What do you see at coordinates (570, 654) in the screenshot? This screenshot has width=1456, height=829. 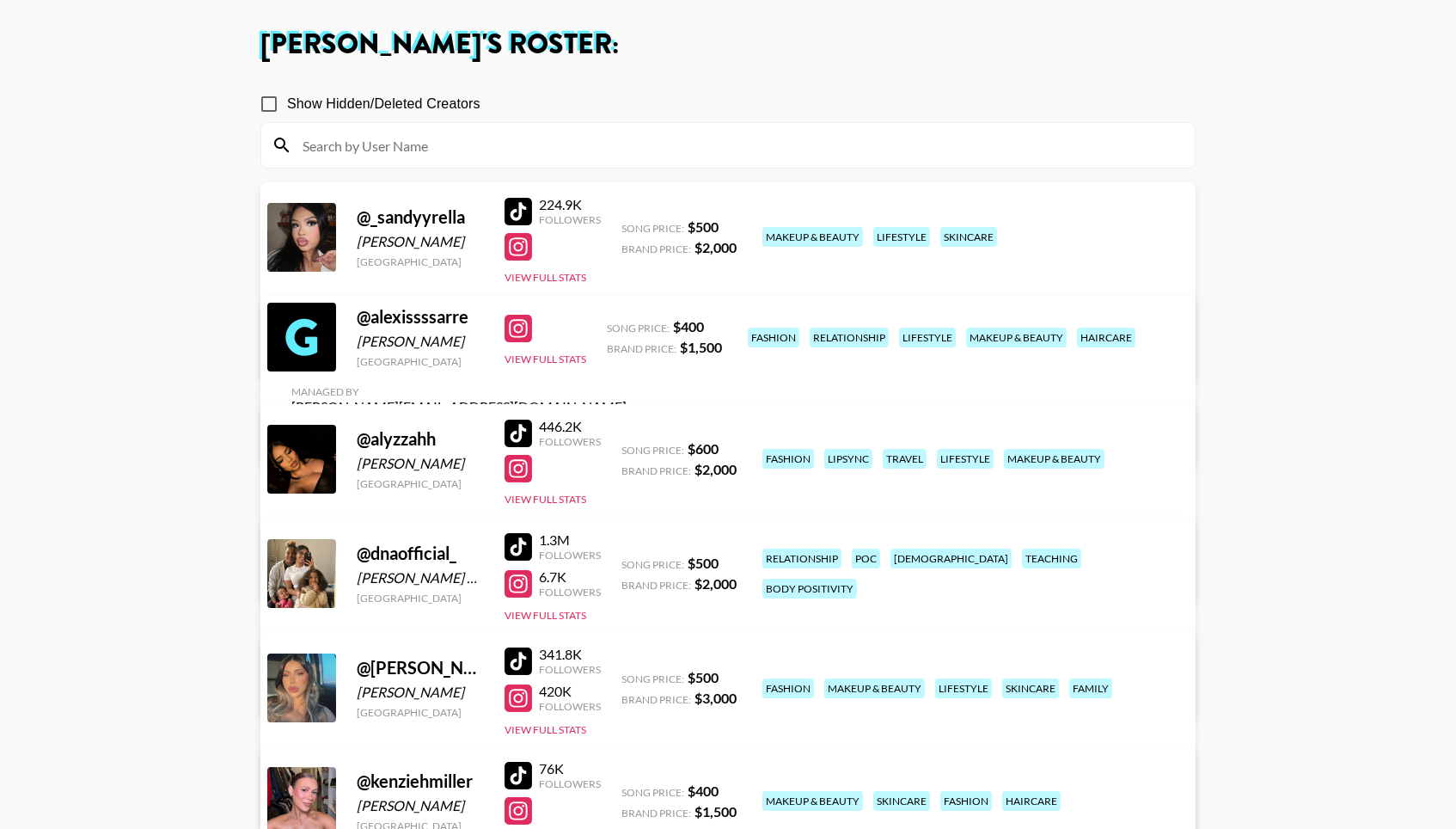 I see `div: 341.8K` at bounding box center [570, 654].